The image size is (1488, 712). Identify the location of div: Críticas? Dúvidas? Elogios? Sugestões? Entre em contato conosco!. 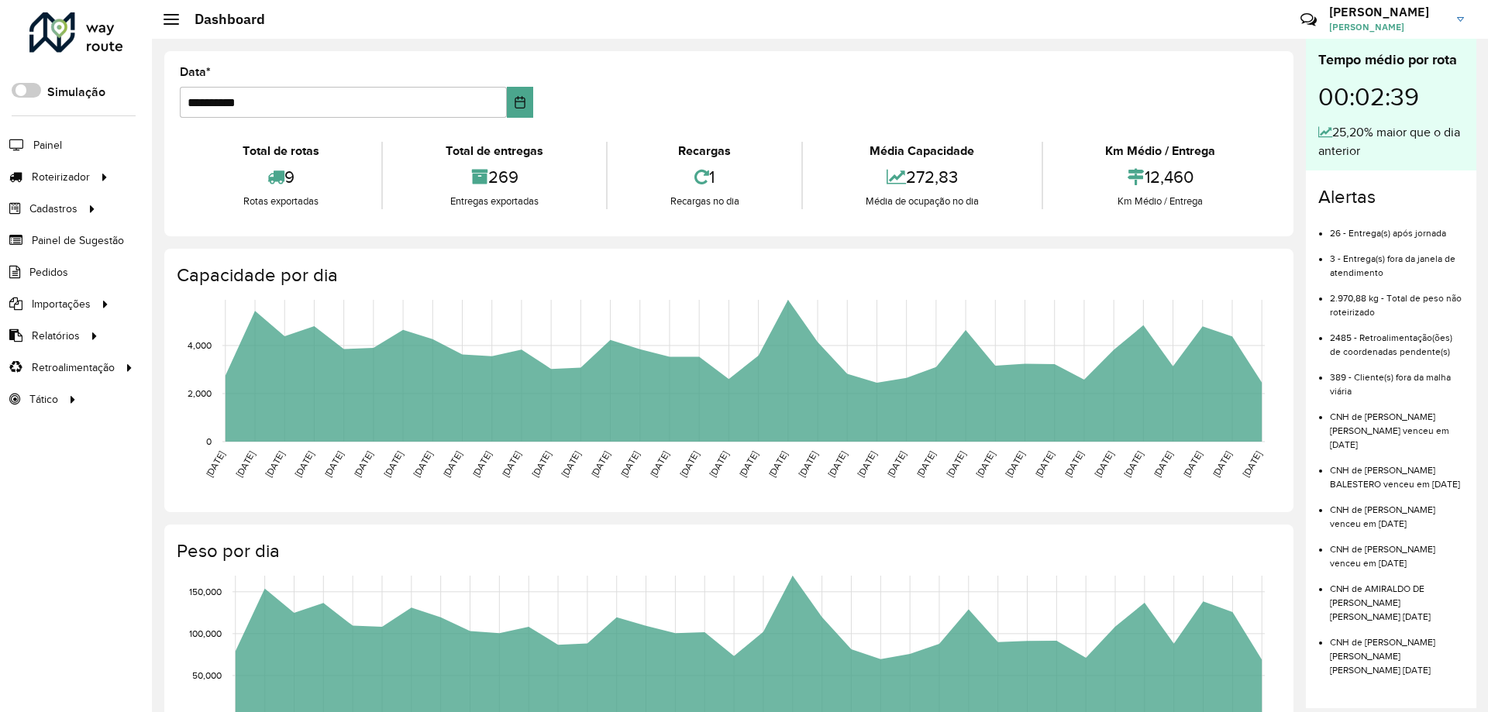
(1196, 26).